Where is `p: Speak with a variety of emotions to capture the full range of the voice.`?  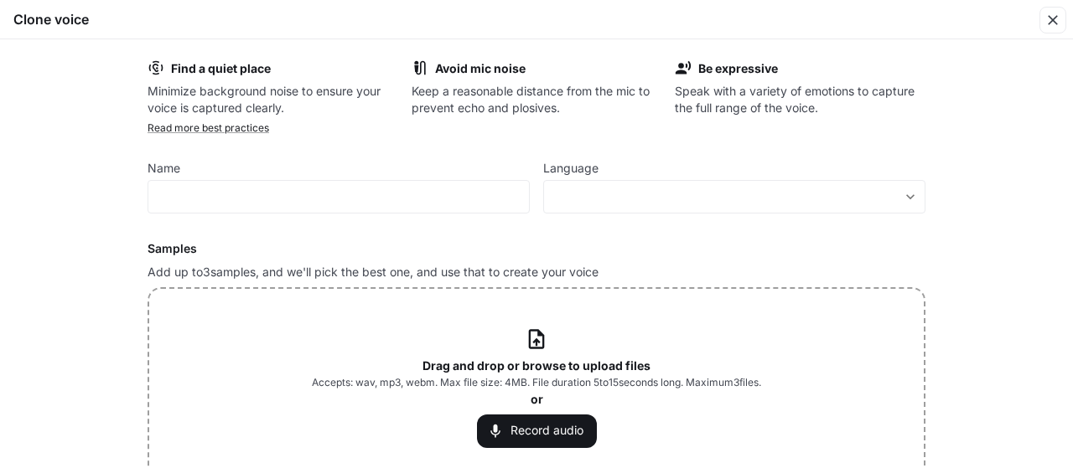 p: Speak with a variety of emotions to capture the full range of the voice. is located at coordinates (799, 100).